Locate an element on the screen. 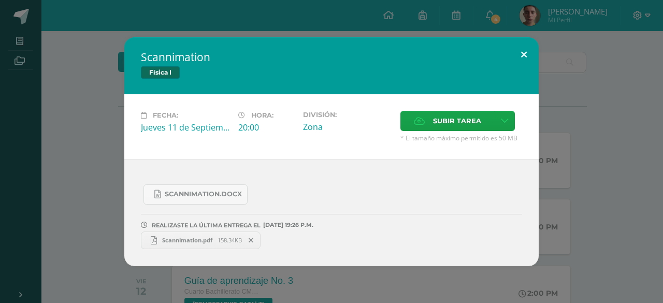 The height and width of the screenshot is (303, 663). span: Scannimation.pdf is located at coordinates (187, 240).